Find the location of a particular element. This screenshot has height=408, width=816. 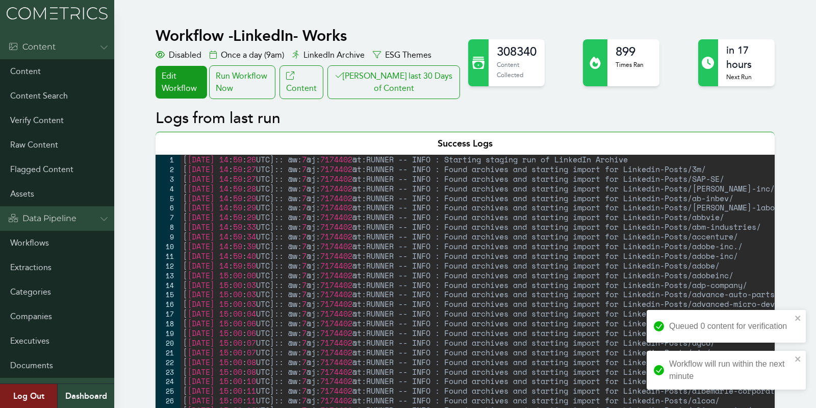

div: 3 is located at coordinates (168, 179).